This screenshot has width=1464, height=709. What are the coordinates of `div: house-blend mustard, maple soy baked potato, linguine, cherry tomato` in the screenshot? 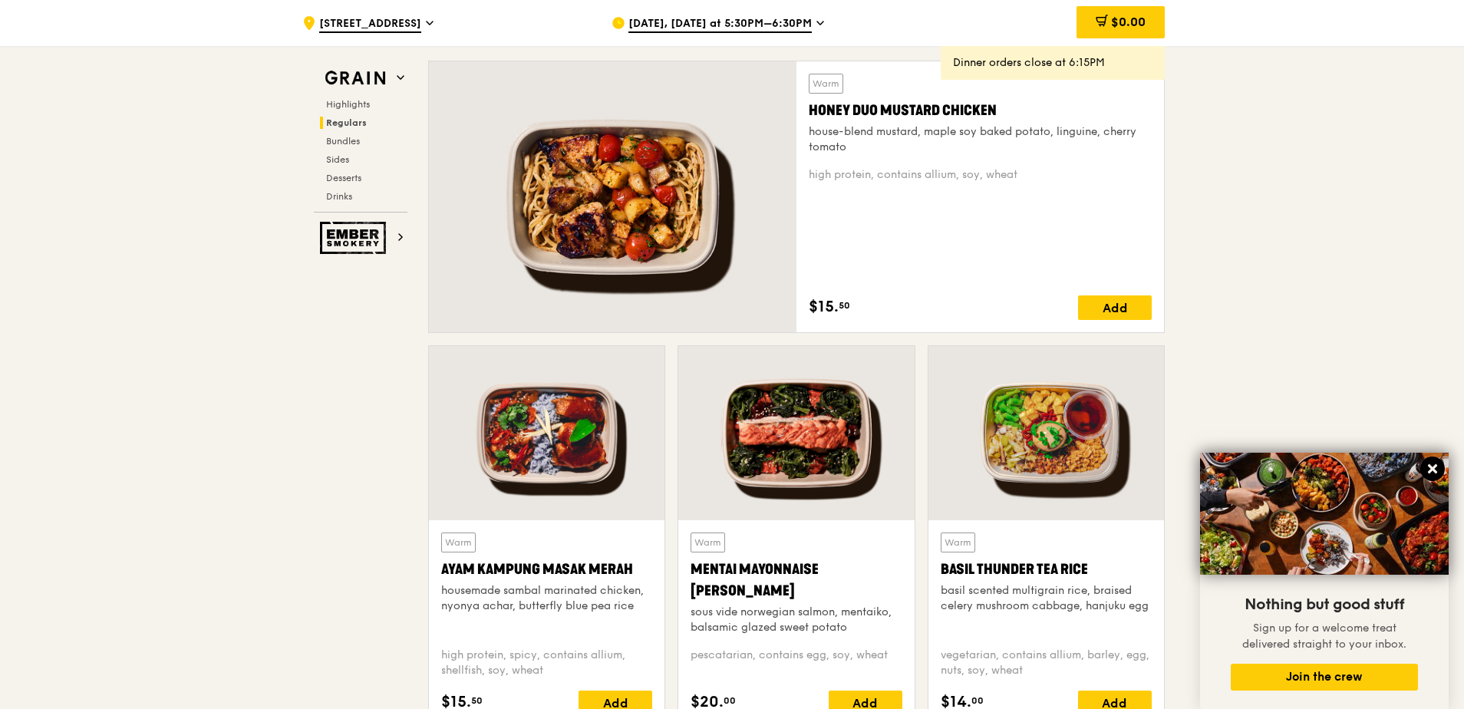 It's located at (980, 140).